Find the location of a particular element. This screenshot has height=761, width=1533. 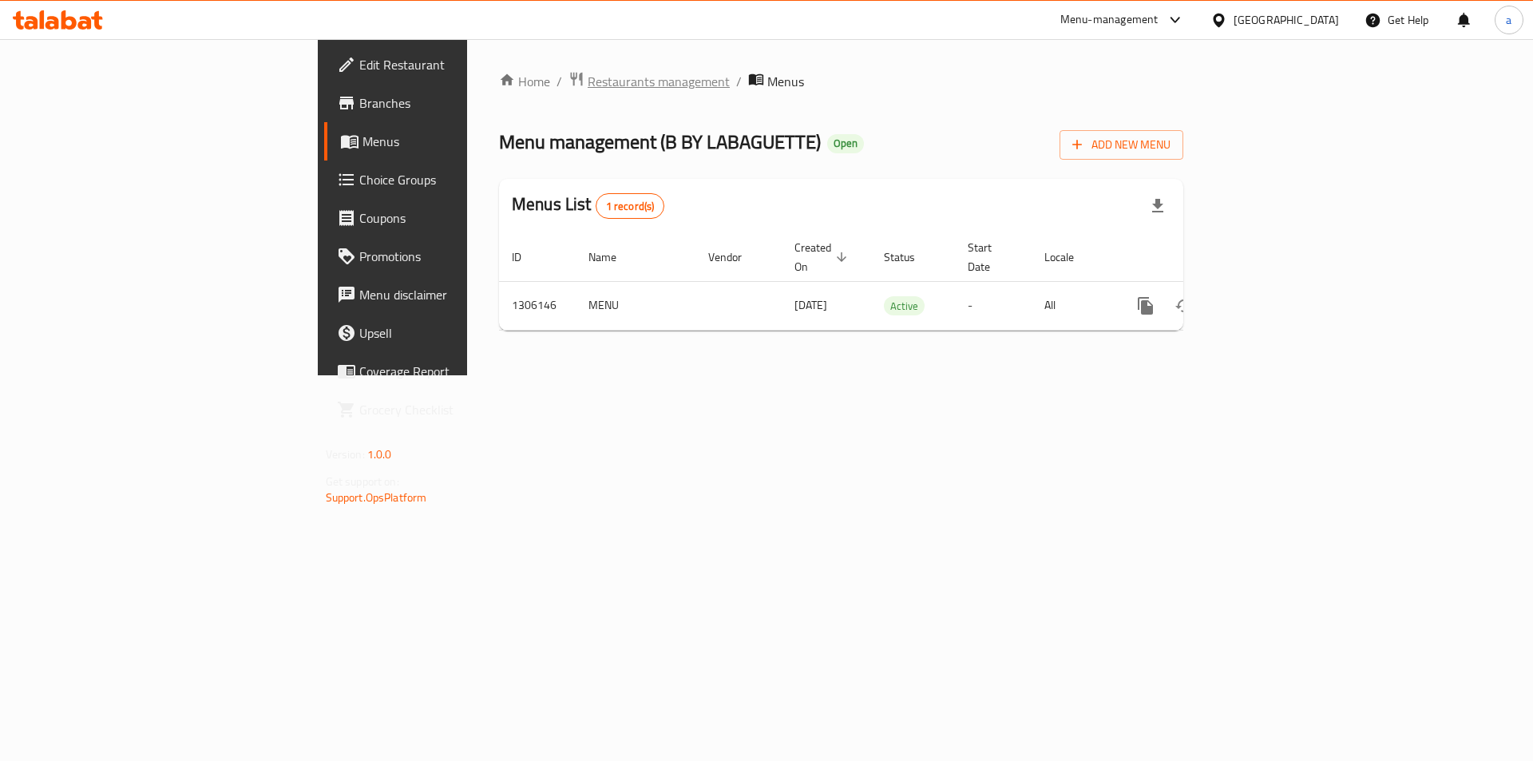

span: Upsell is located at coordinates (460, 333).